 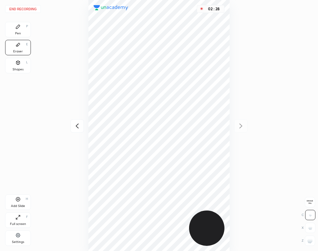 What do you see at coordinates (111, 8) in the screenshot?
I see `img: logo.38c385cc.svg` at bounding box center [111, 8].